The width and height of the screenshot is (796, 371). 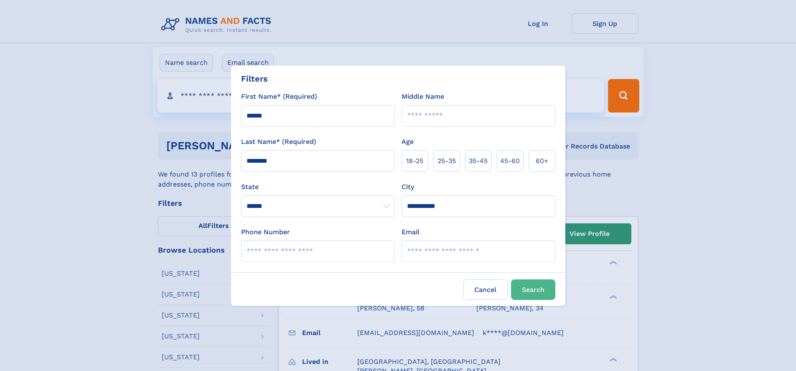 I want to click on span: 60+, so click(x=542, y=161).